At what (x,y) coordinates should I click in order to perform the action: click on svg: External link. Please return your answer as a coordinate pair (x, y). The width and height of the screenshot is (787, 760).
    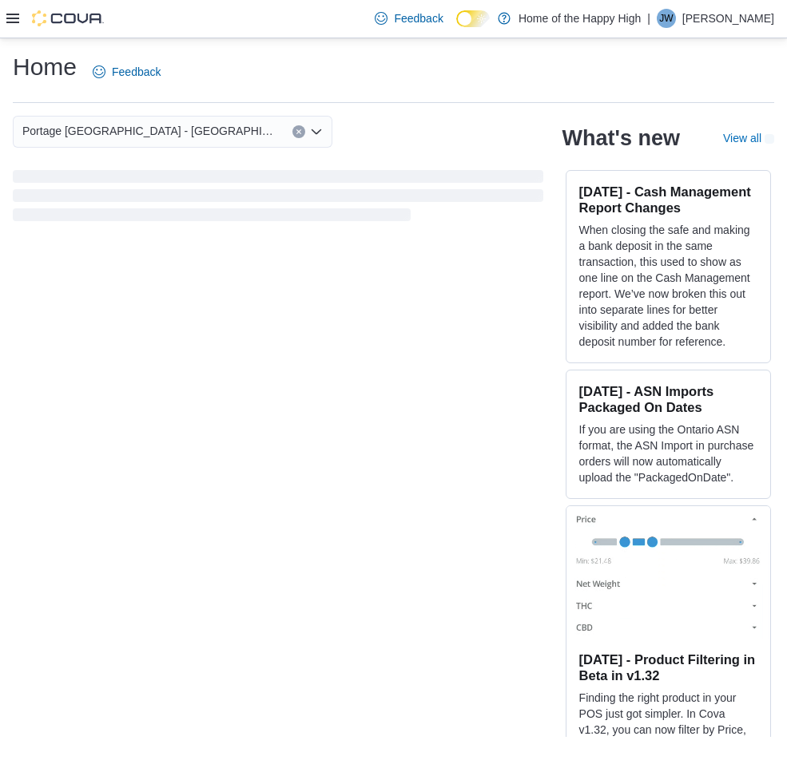
    Looking at the image, I should click on (769, 139).